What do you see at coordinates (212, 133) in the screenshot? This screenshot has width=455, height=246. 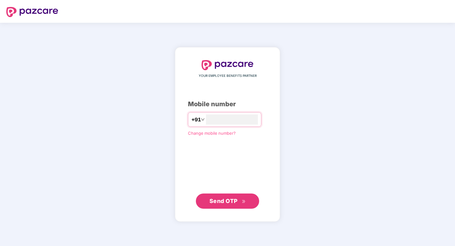 I see `a: Change mobile number?` at bounding box center [212, 133].